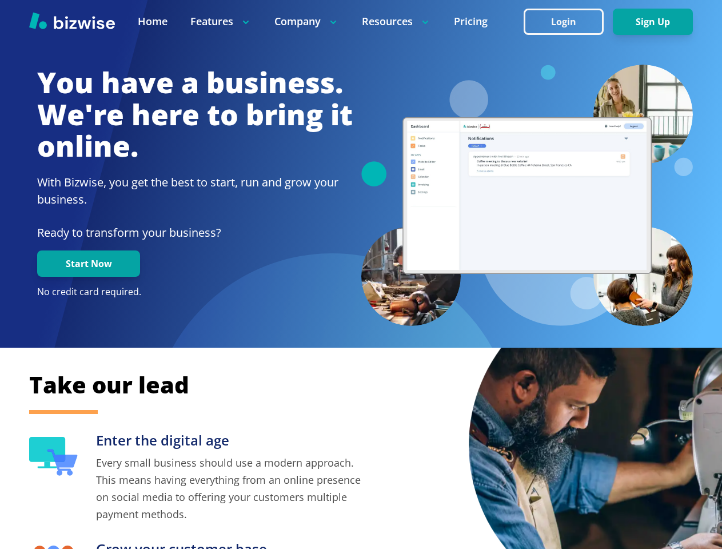 This screenshot has height=549, width=722. I want to click on p: Every small business should use a modern approach. This means having everything from an online pr..., so click(229, 488).